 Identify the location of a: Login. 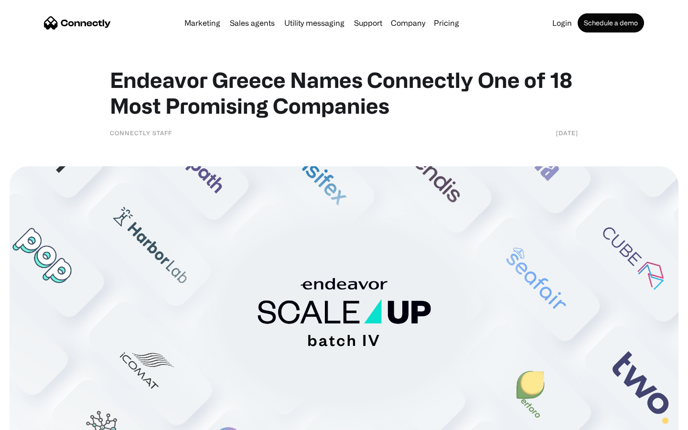
(562, 23).